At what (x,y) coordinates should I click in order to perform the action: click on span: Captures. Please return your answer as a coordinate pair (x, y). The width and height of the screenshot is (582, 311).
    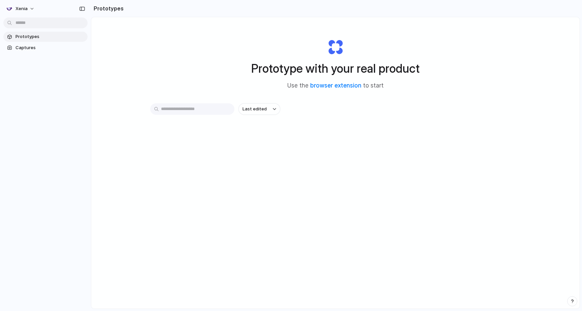
    Looking at the image, I should click on (50, 48).